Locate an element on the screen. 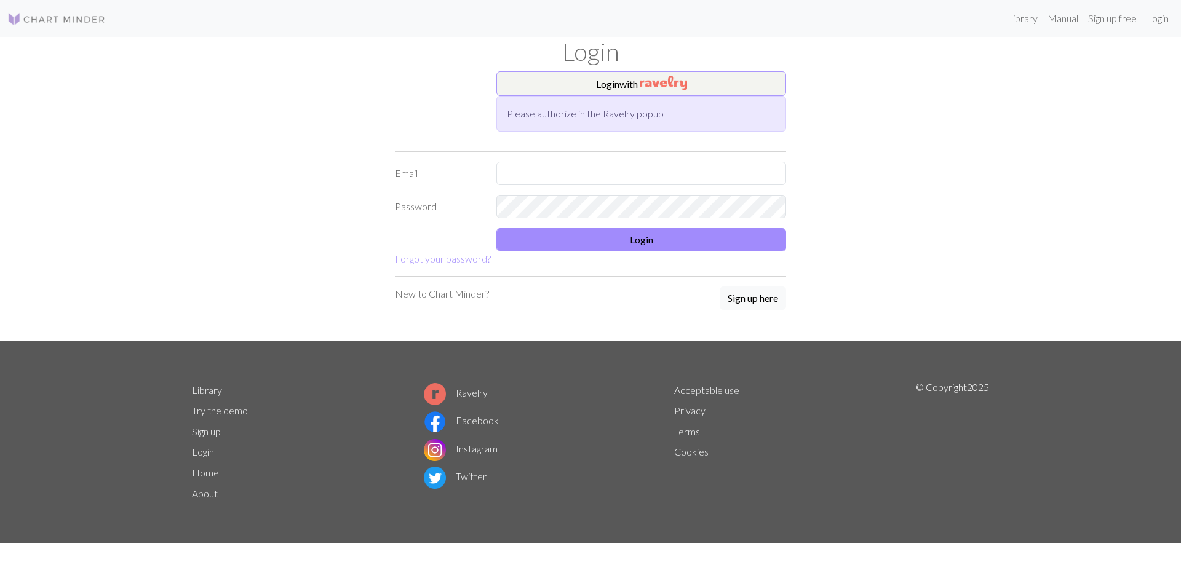 This screenshot has height=565, width=1181. button: Login is located at coordinates (641, 240).